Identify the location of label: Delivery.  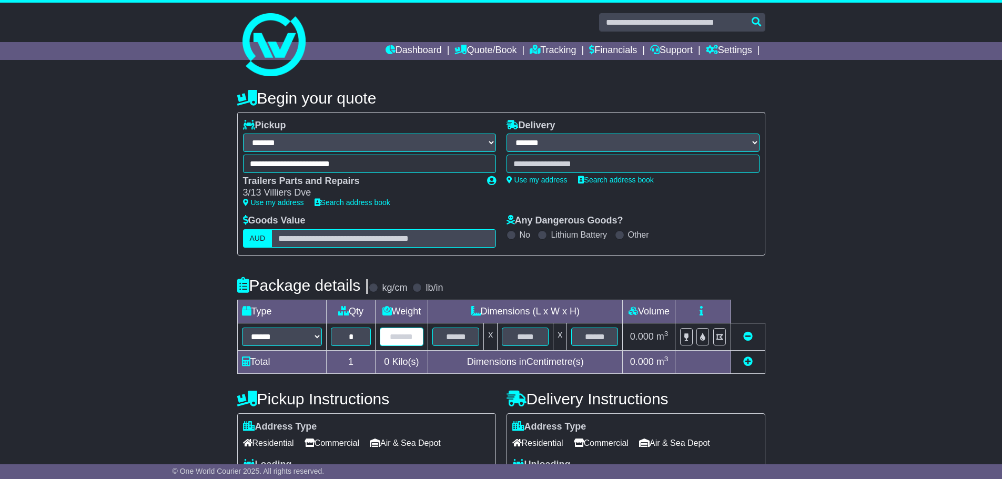
(531, 126).